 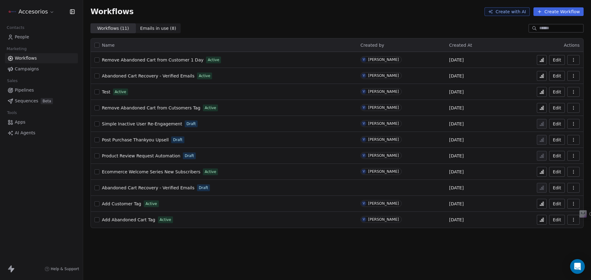 What do you see at coordinates (41, 122) in the screenshot?
I see `a: Apps` at bounding box center [41, 122].